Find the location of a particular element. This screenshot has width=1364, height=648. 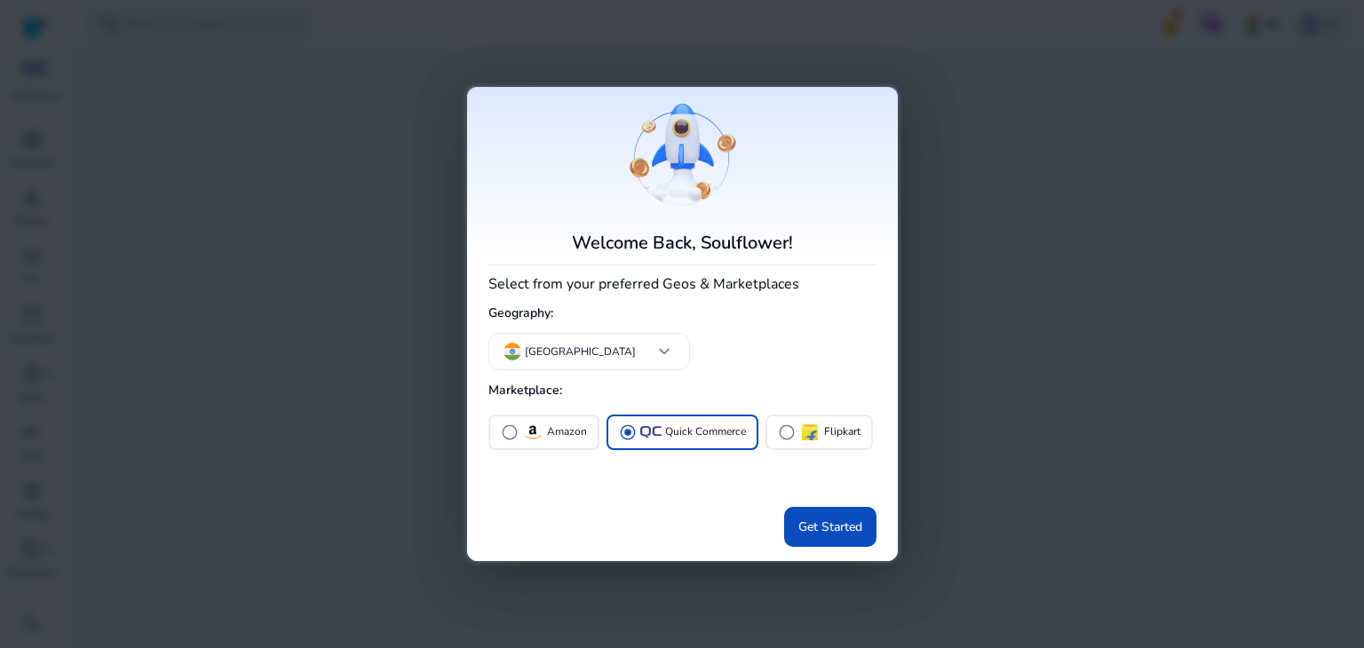

img: amazon.svg is located at coordinates (533, 433).